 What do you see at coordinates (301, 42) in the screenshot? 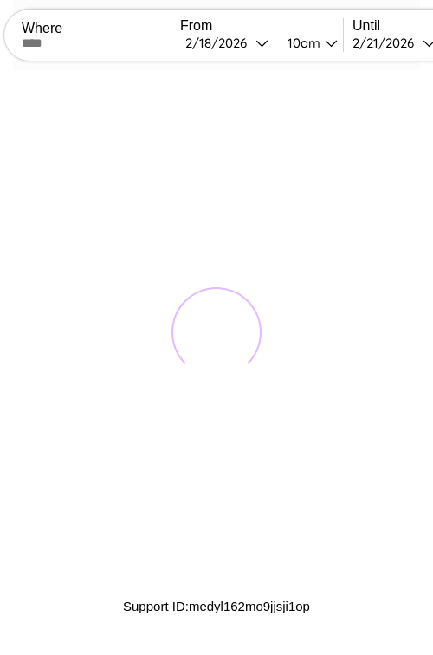
I see `div: 10am` at bounding box center [301, 42].